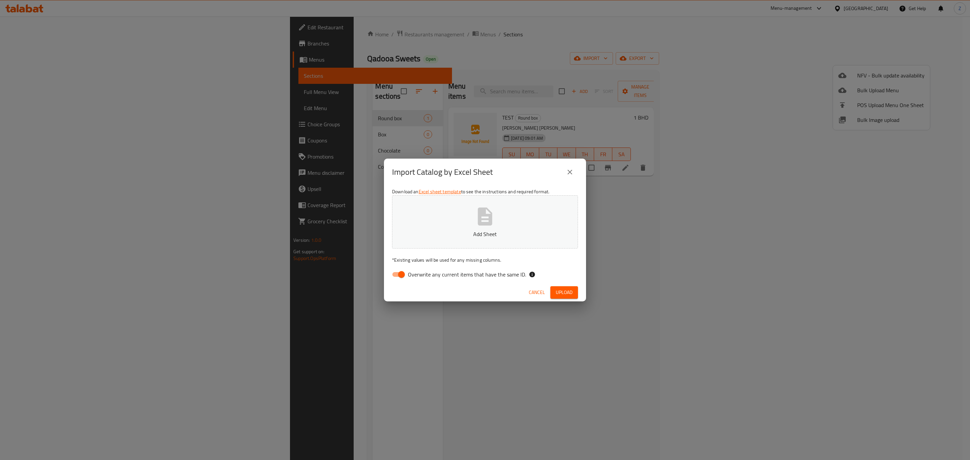 Image resolution: width=970 pixels, height=460 pixels. Describe the element at coordinates (485, 234) in the screenshot. I see `p: Add Sheet` at that location.